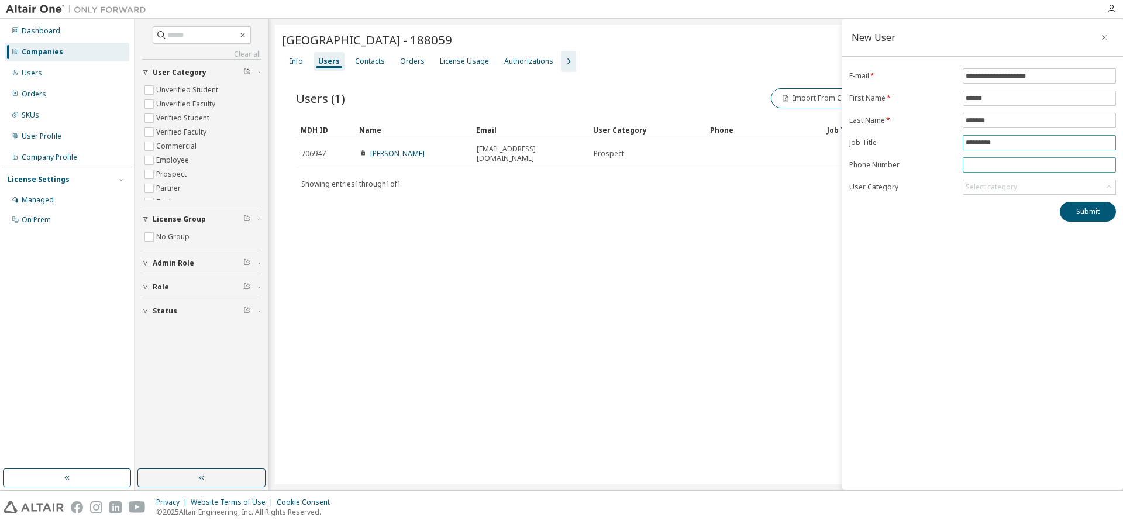 The image size is (1123, 524). Describe the element at coordinates (296, 61) in the screenshot. I see `div: Info` at that location.